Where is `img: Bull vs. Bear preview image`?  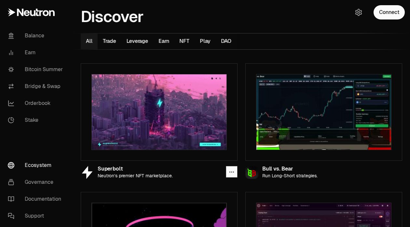
img: Bull vs. Bear preview image is located at coordinates (324, 112).